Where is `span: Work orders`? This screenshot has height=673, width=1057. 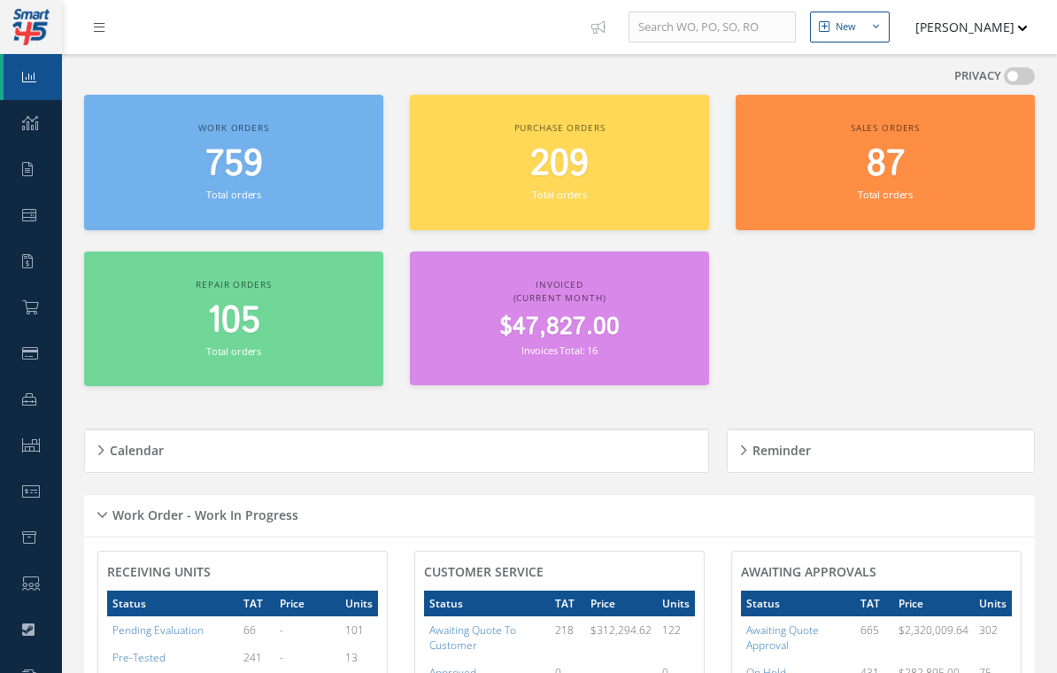
span: Work orders is located at coordinates (233, 128).